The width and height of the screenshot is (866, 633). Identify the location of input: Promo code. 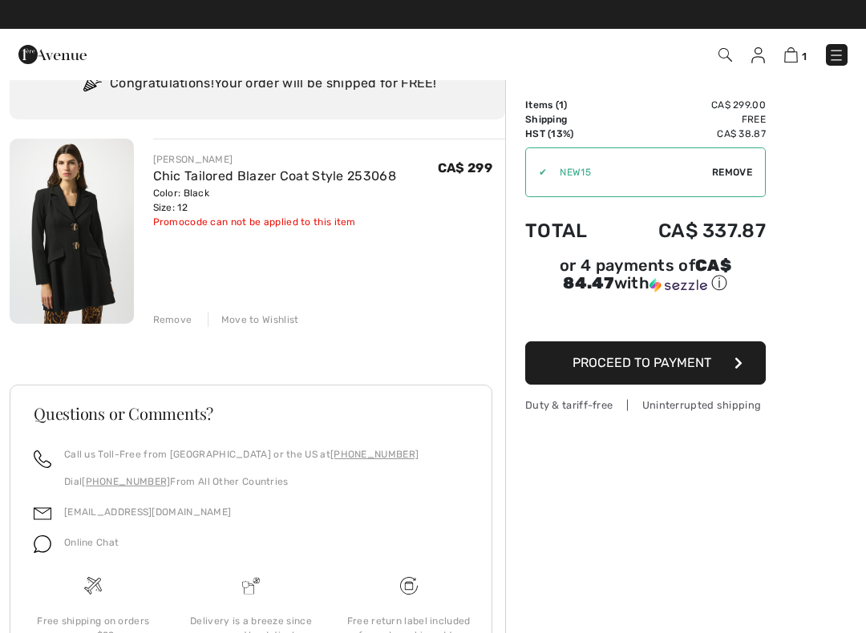
(629, 172).